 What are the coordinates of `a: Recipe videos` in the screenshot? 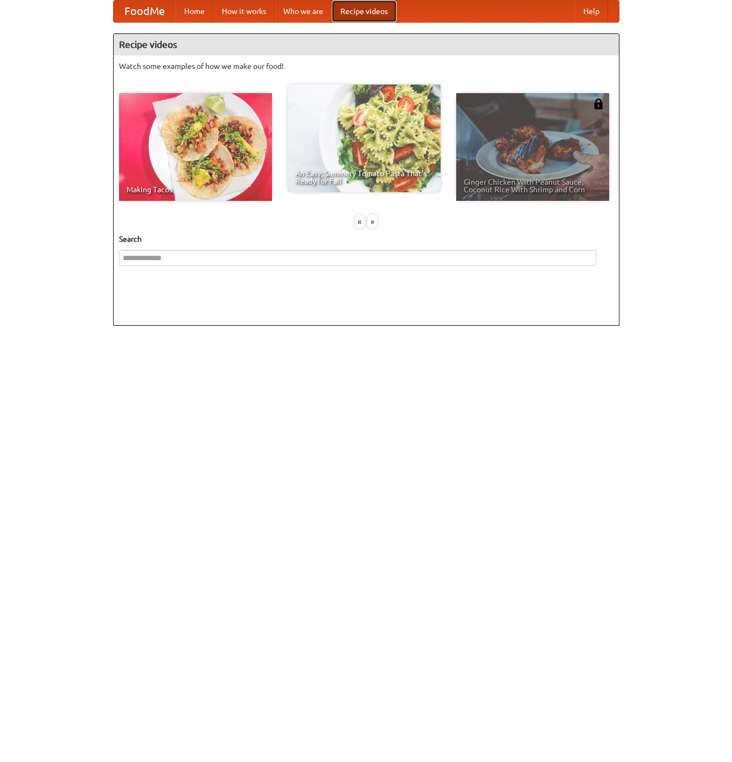 It's located at (364, 11).